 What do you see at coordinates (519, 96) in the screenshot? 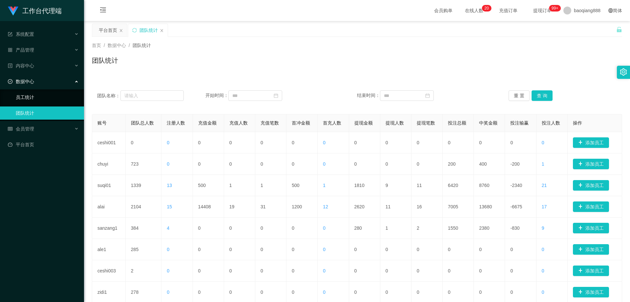
I see `button: 重 置` at bounding box center [519, 96].